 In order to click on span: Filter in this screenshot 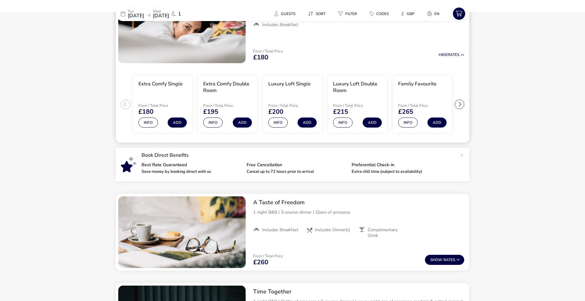, I will do `click(351, 14)`.